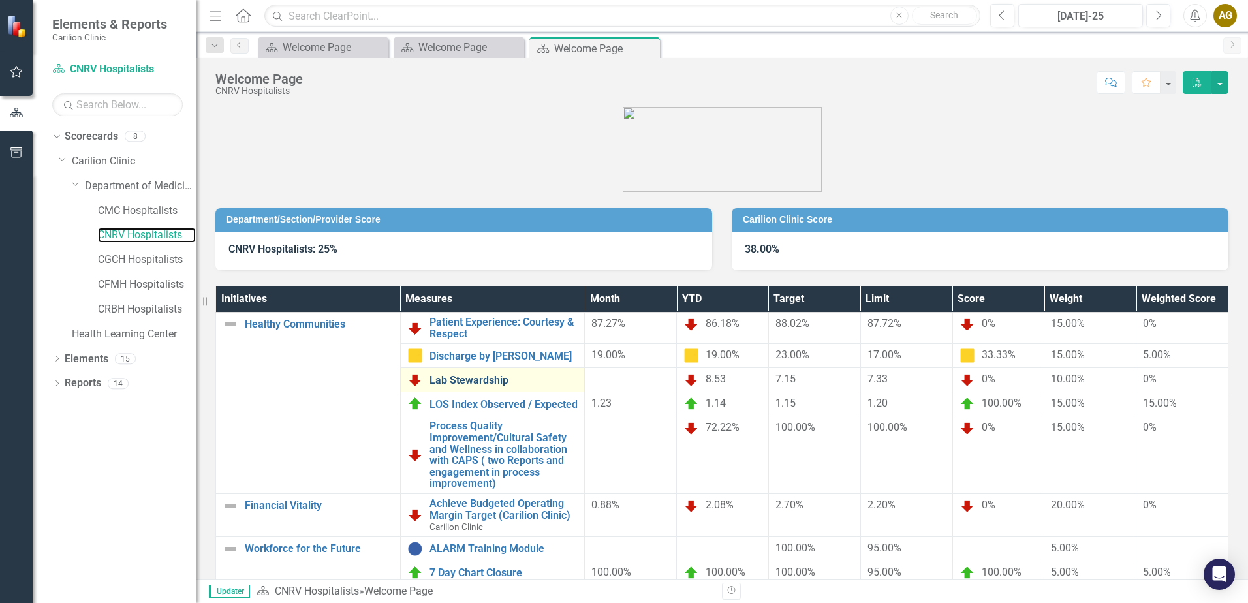  Describe the element at coordinates (1225, 16) in the screenshot. I see `div: AG` at that location.